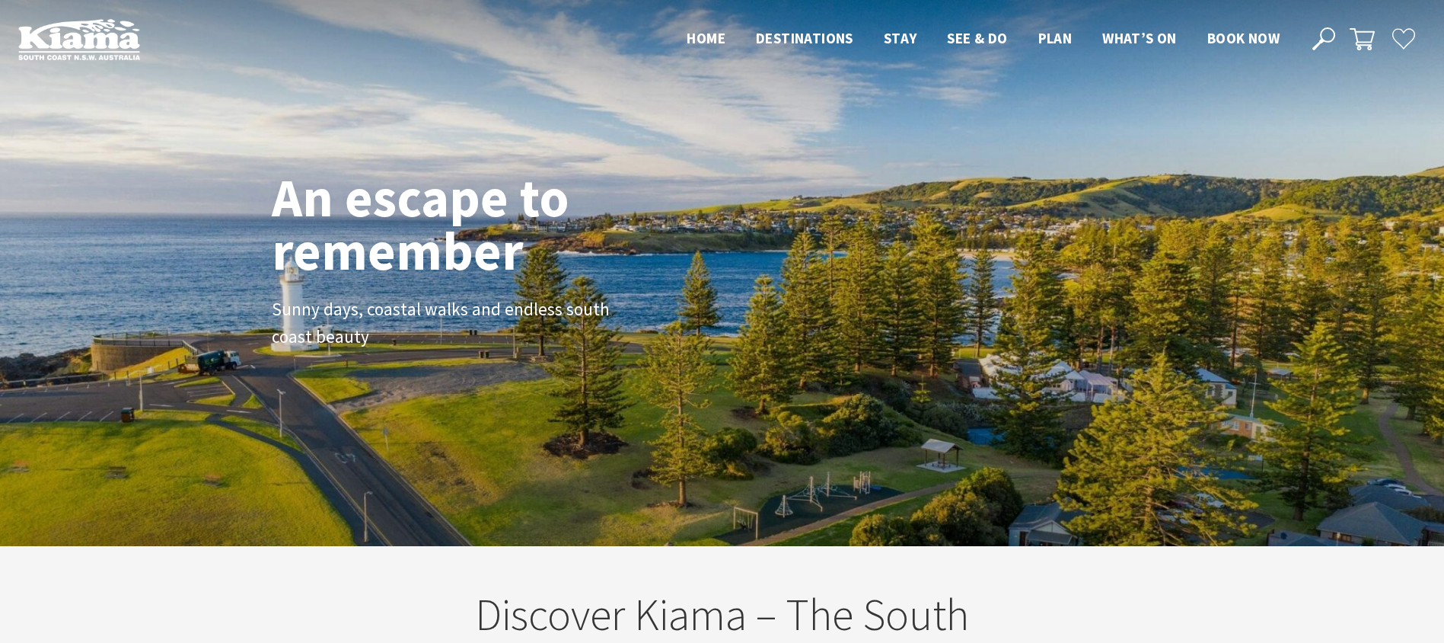  Describe the element at coordinates (79, 39) in the screenshot. I see `img: Kiama Logo` at that location.